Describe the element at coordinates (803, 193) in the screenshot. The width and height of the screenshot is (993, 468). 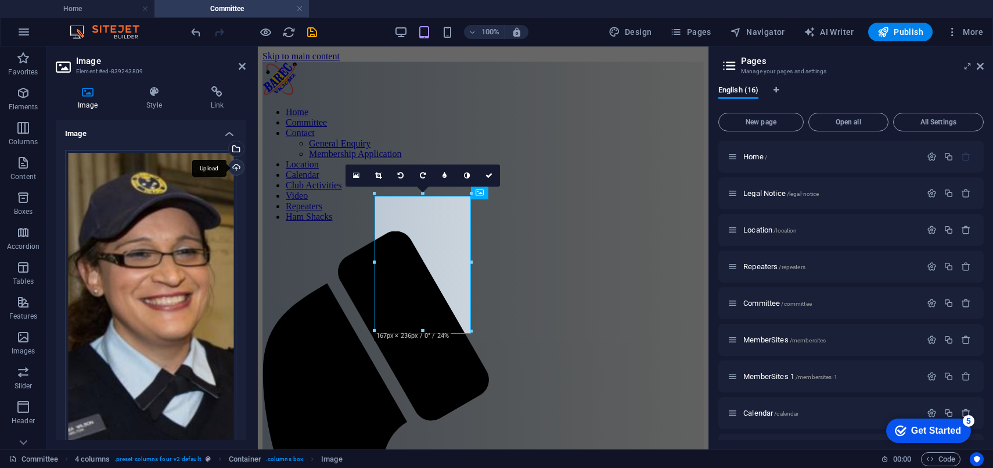
I see `span: /legal-notice` at that location.